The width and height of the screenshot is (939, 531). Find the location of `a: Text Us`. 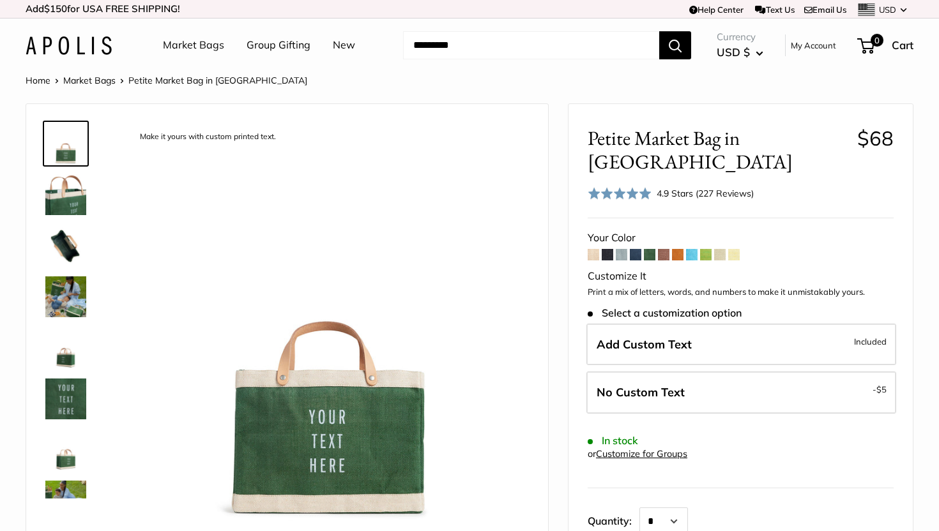

a: Text Us is located at coordinates (774, 10).